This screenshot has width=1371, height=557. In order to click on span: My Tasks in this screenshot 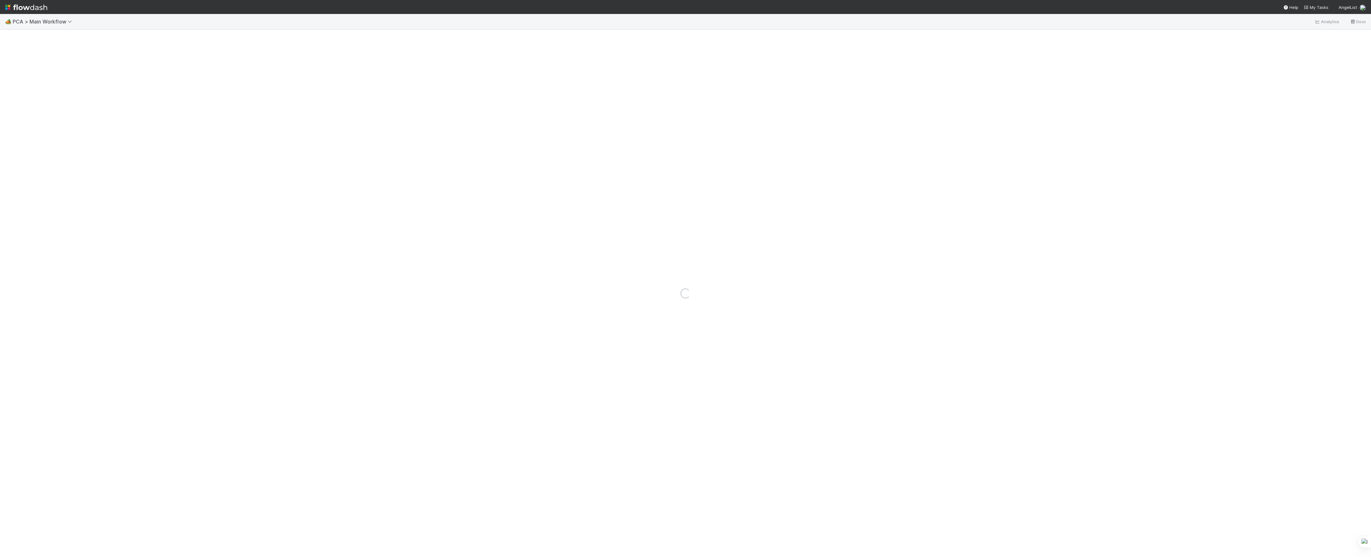, I will do `click(1316, 7)`.